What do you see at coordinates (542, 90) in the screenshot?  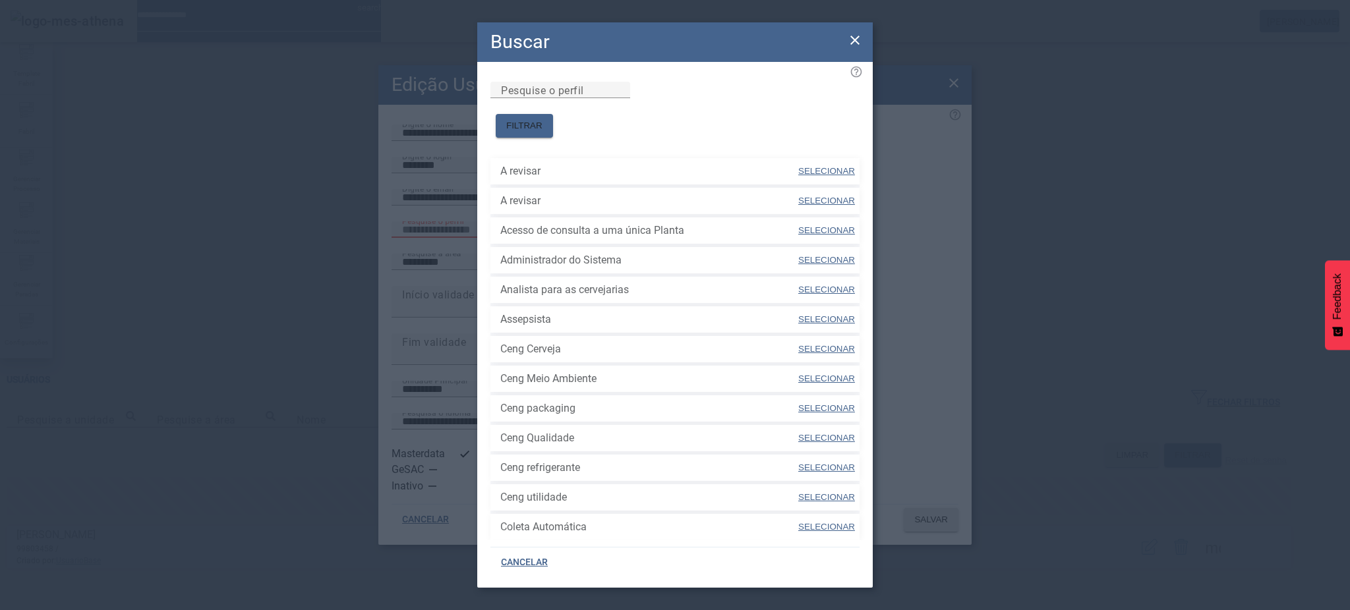 I see `mat-label: Pesquise o perfil` at bounding box center [542, 90].